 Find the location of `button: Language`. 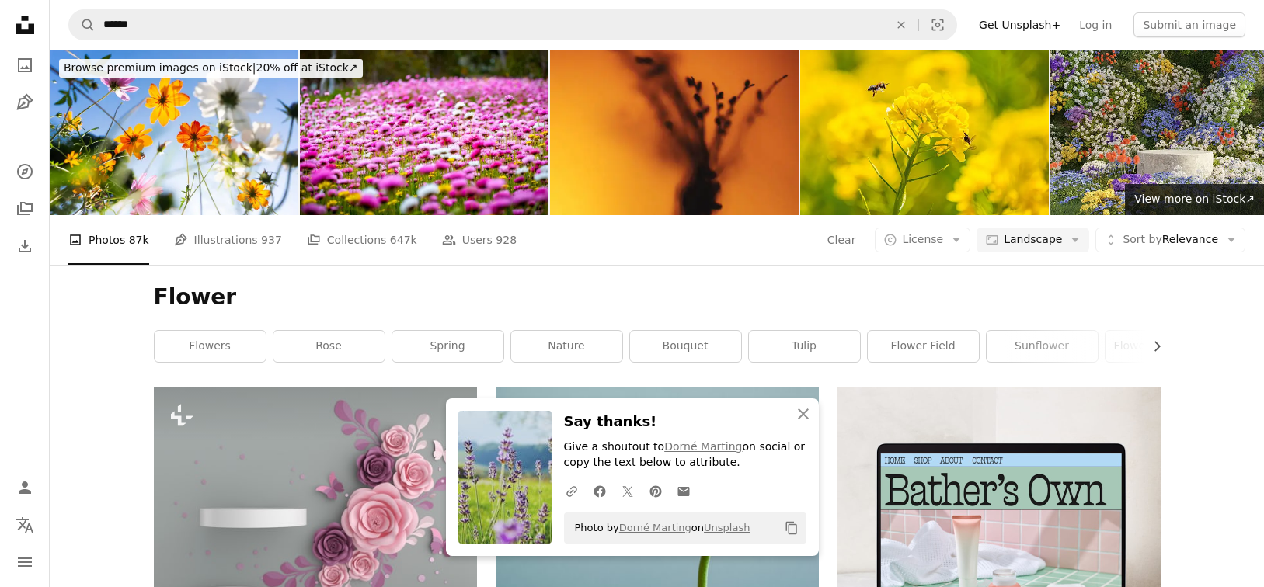

button: Language is located at coordinates (25, 525).